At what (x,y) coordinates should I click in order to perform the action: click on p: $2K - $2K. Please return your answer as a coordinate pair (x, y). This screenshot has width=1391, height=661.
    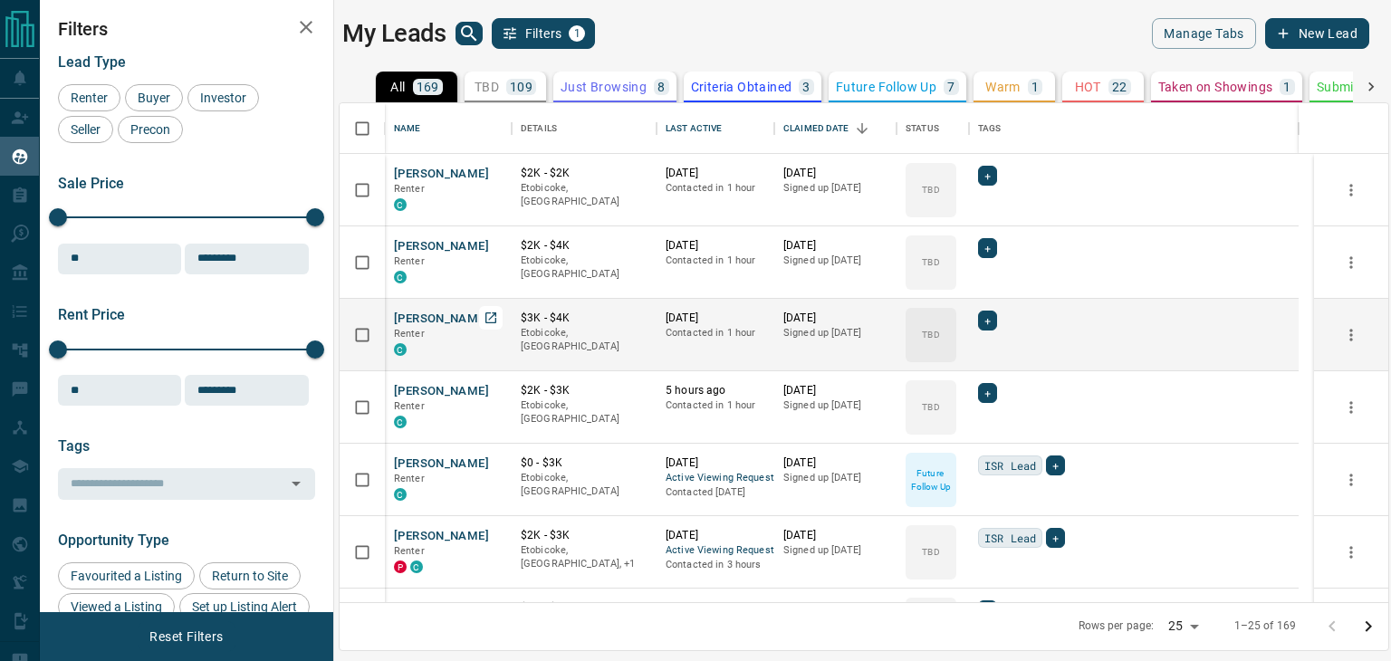
    Looking at the image, I should click on (584, 173).